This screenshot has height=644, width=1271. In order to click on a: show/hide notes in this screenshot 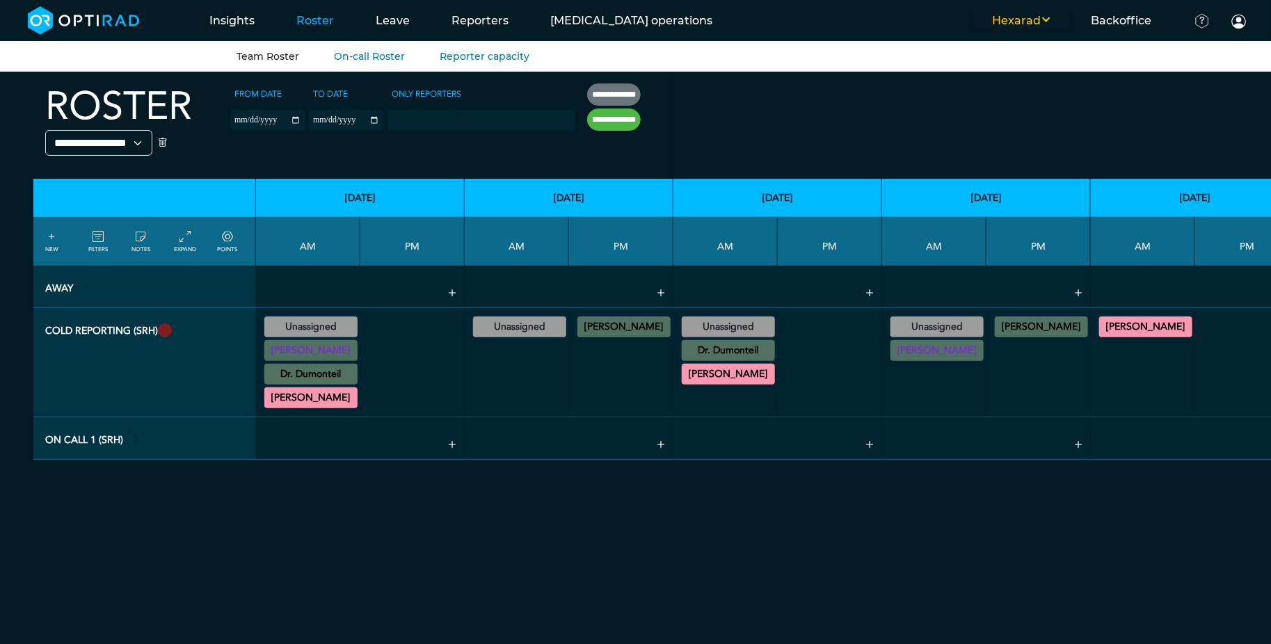, I will do `click(141, 241)`.